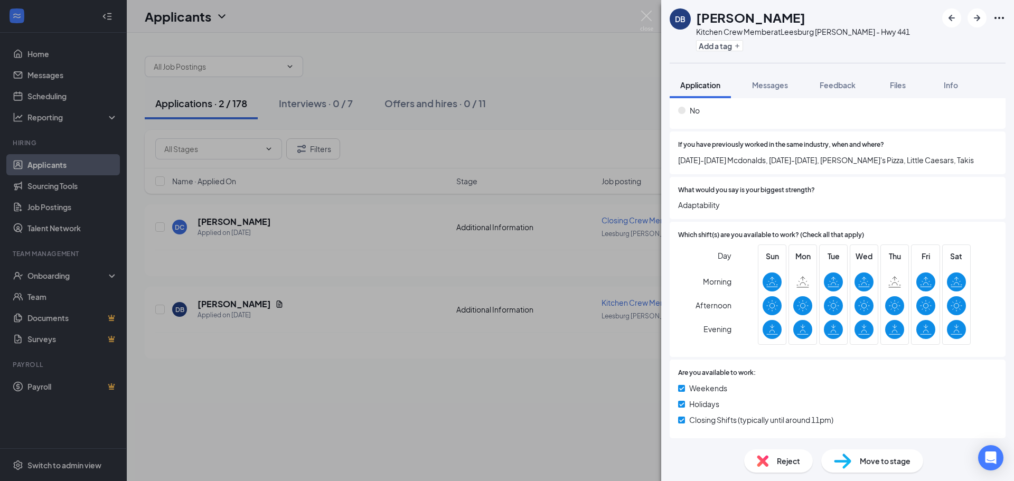  I want to click on span: Sun, so click(772, 256).